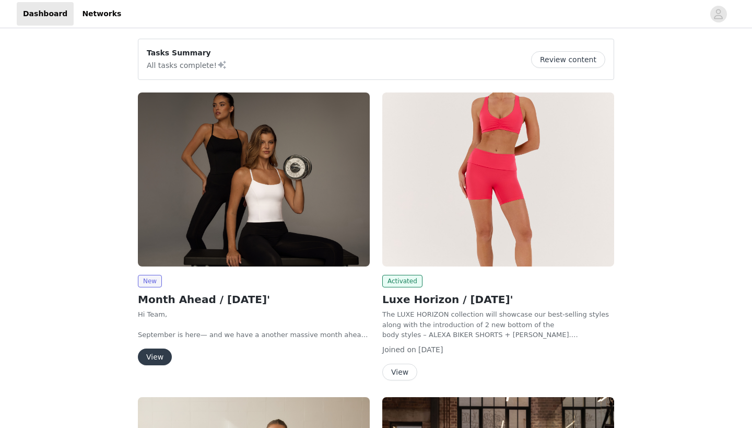  I want to click on button: Review content, so click(568, 60).